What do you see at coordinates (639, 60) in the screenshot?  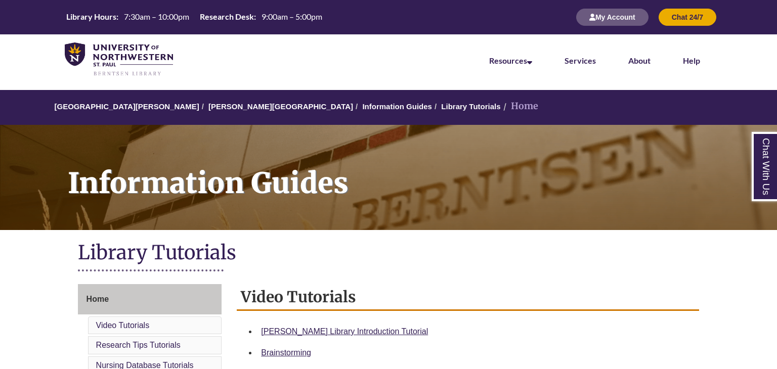 I see `a: About` at bounding box center [639, 60].